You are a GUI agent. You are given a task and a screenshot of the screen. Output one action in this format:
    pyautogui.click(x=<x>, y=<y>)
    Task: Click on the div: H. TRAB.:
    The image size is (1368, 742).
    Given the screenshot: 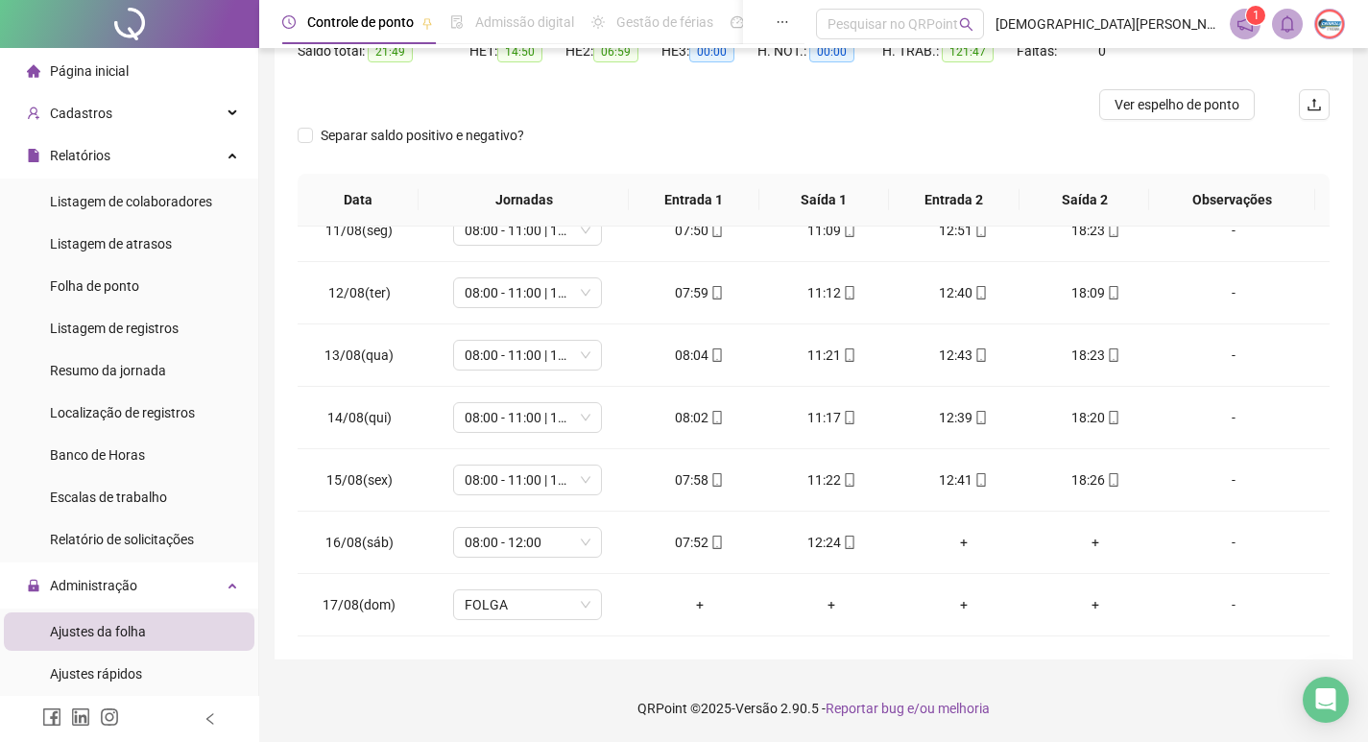 What is the action you would take?
    pyautogui.click(x=949, y=51)
    